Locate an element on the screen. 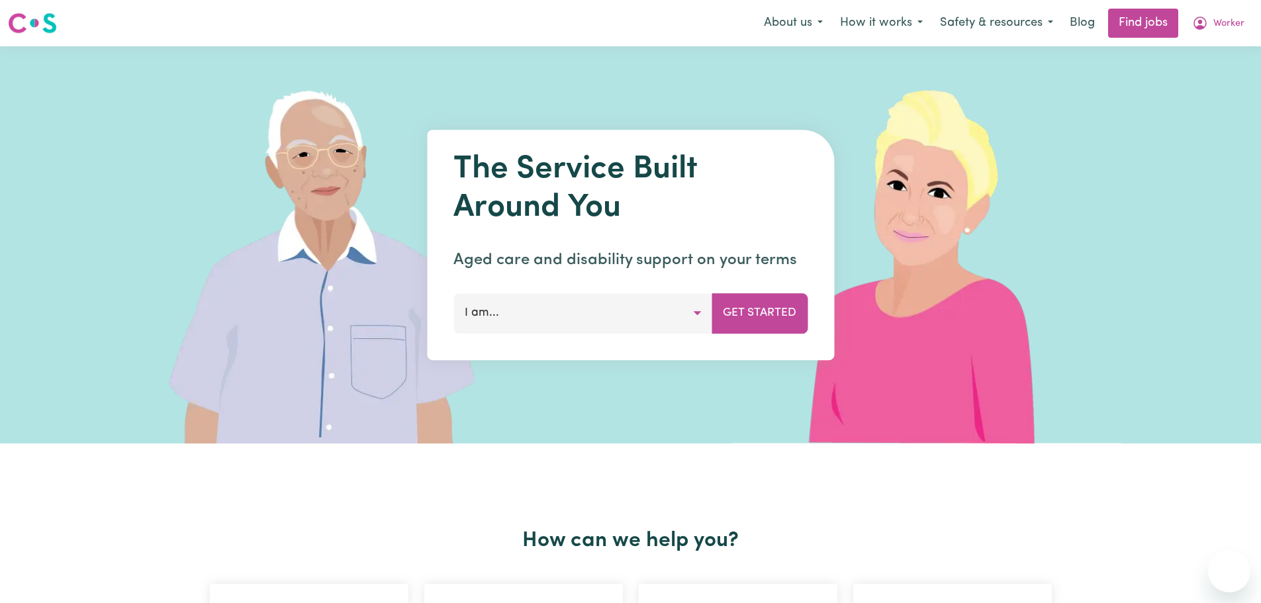 Image resolution: width=1261 pixels, height=603 pixels. button: I am... is located at coordinates (582, 313).